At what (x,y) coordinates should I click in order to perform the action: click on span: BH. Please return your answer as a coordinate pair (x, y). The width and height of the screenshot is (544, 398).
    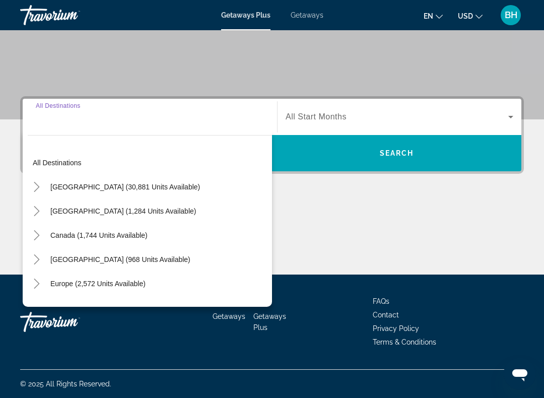
    Looking at the image, I should click on (511, 15).